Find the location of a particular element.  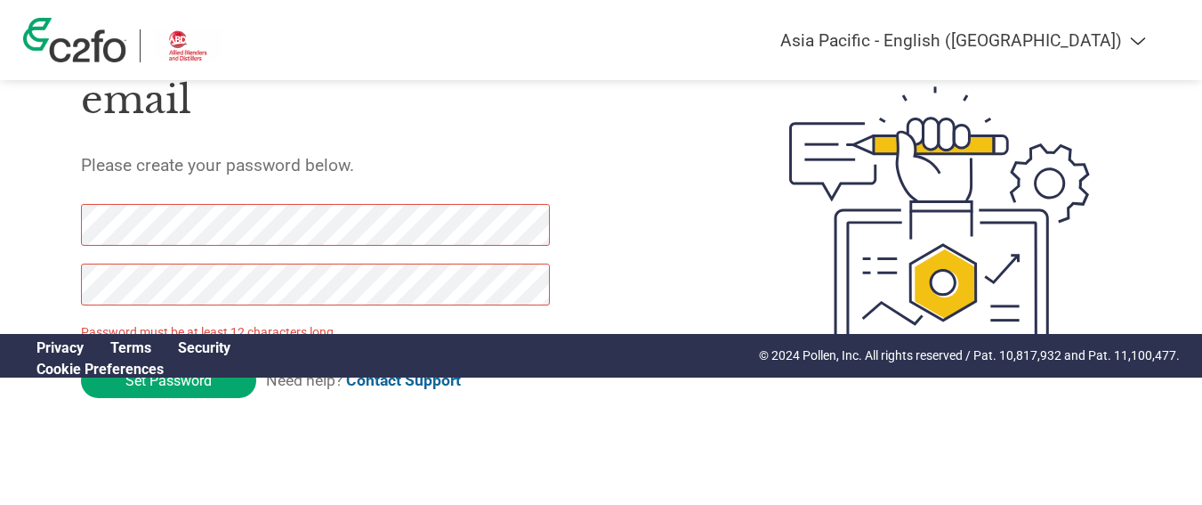

a: Security is located at coordinates (204, 347).